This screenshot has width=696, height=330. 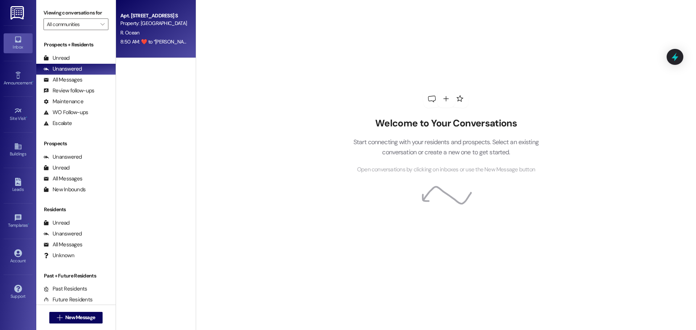 What do you see at coordinates (63, 102) in the screenshot?
I see `div: Maintenance` at bounding box center [63, 102].